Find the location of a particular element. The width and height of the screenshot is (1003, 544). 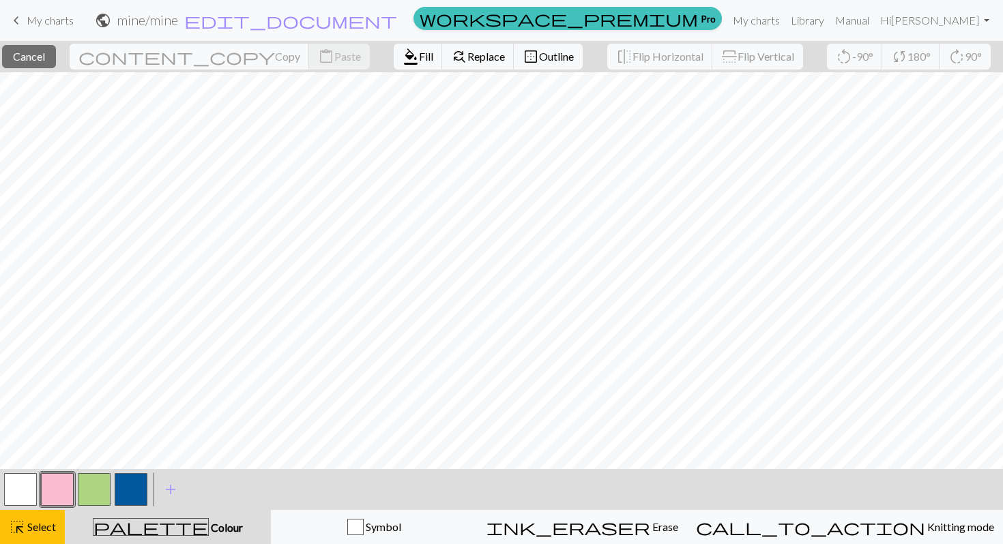

span: palette is located at coordinates (151, 527).